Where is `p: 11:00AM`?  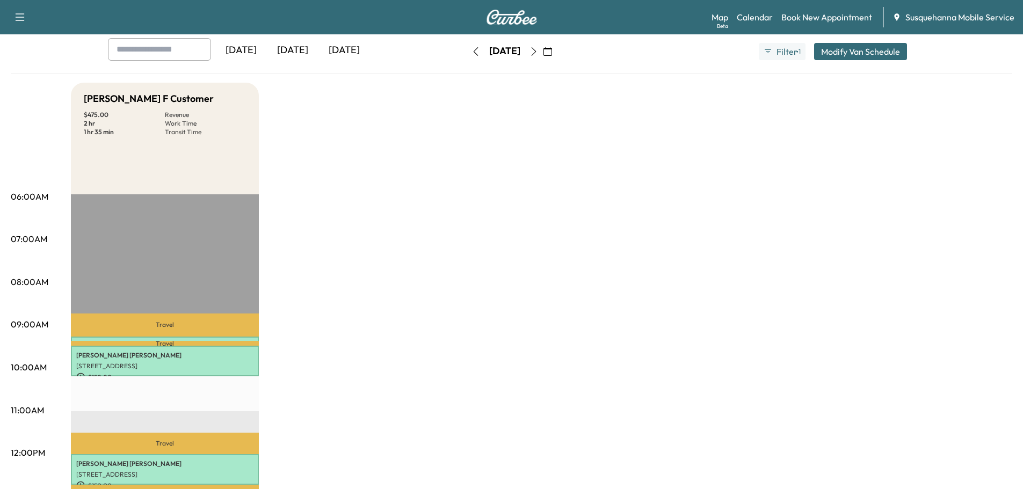
p: 11:00AM is located at coordinates (27, 410).